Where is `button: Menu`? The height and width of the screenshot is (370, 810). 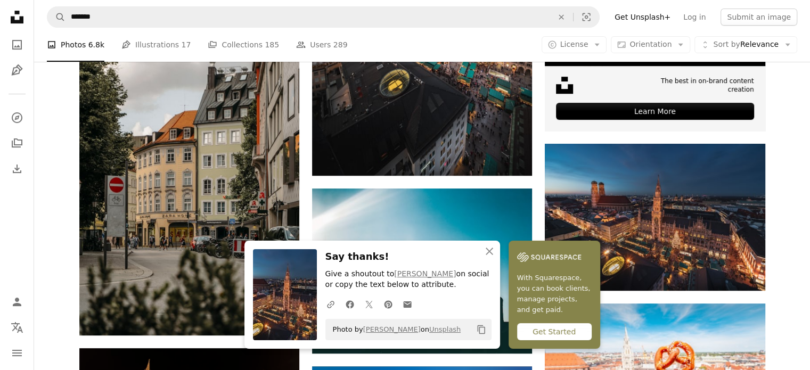
button: Menu is located at coordinates (17, 353).